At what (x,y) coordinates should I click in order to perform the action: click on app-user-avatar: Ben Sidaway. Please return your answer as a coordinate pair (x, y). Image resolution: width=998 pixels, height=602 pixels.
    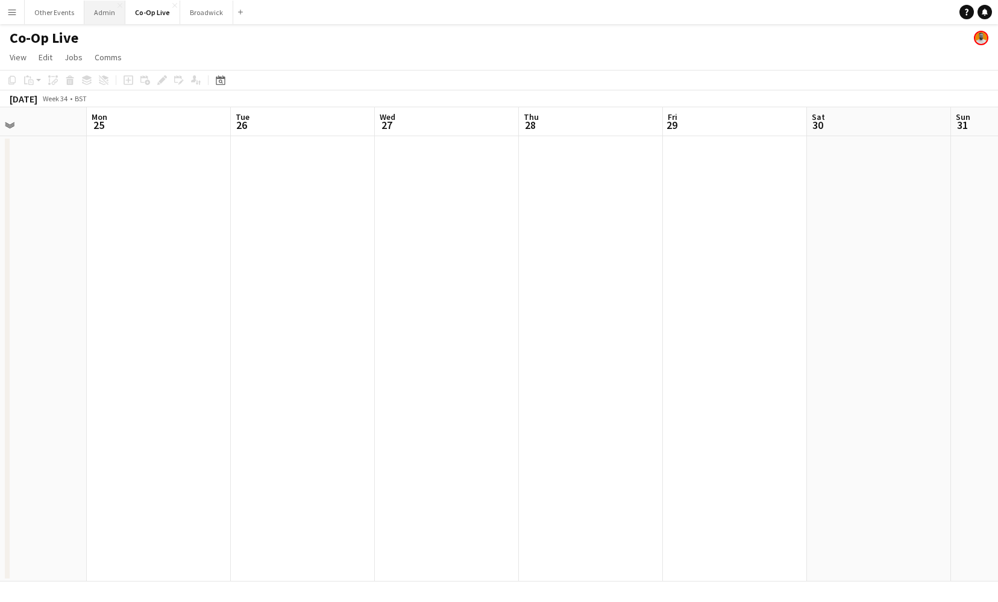
    Looking at the image, I should click on (981, 38).